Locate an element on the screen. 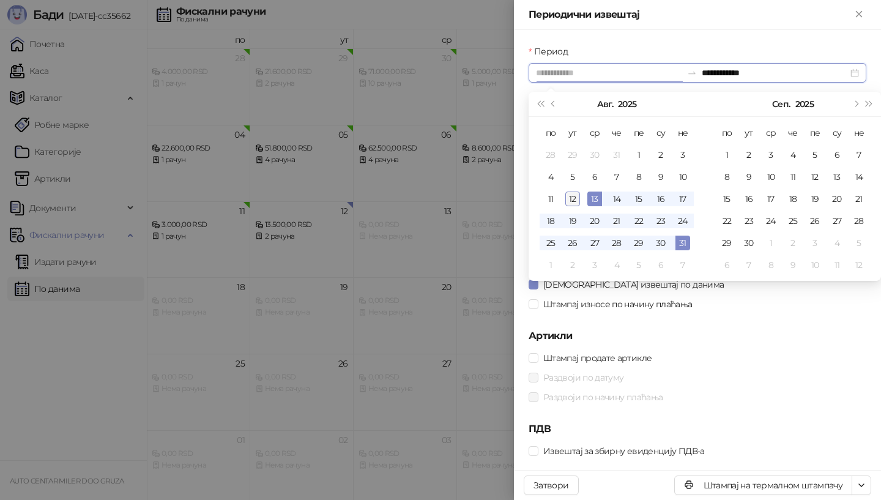 The image size is (881, 500). span: swap-right is located at coordinates (692, 73).